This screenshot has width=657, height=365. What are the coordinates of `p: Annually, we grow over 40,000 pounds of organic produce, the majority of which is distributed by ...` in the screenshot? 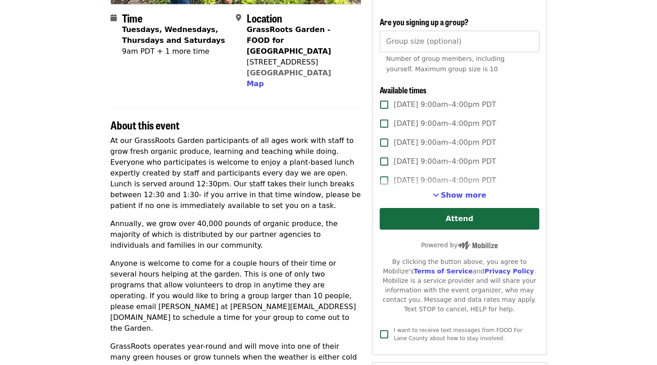 It's located at (236, 235).